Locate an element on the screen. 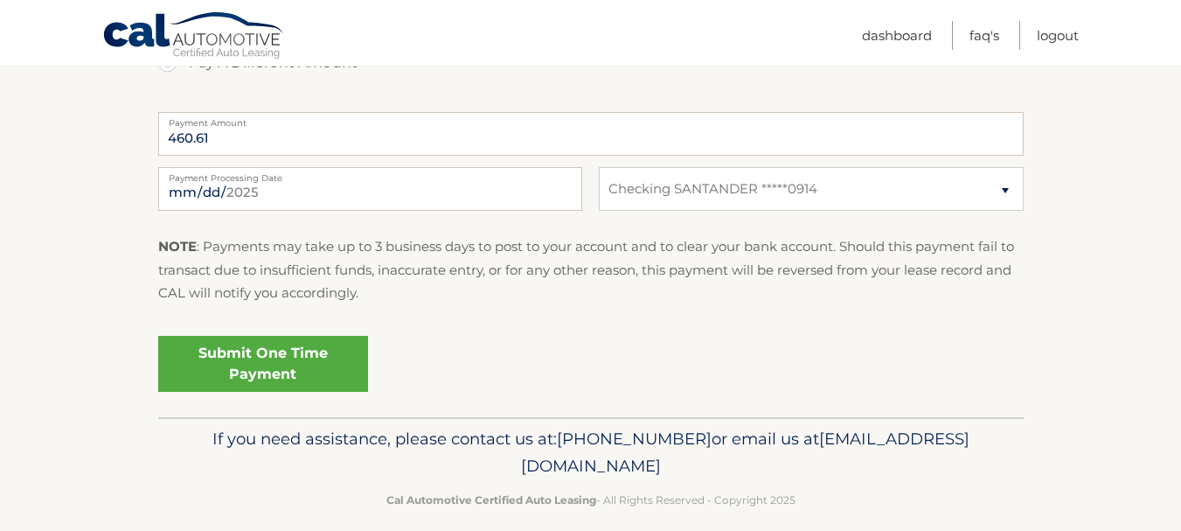  strong: Cal Automotive Certified Auto Leasing is located at coordinates (491, 499).